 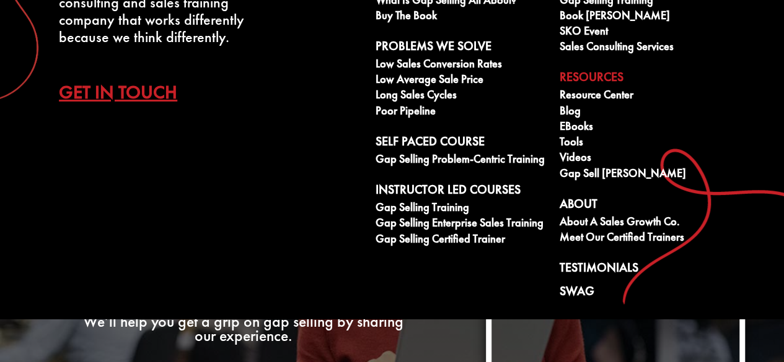 I want to click on a: Resource Center, so click(x=644, y=96).